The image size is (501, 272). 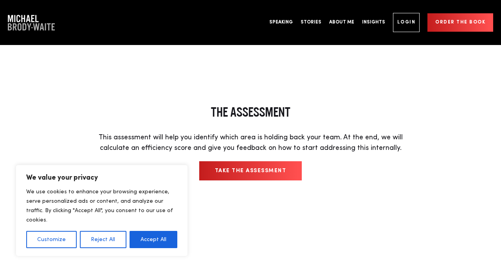 What do you see at coordinates (31, 23) in the screenshot?
I see `a: Company Logo Company Logo` at bounding box center [31, 23].